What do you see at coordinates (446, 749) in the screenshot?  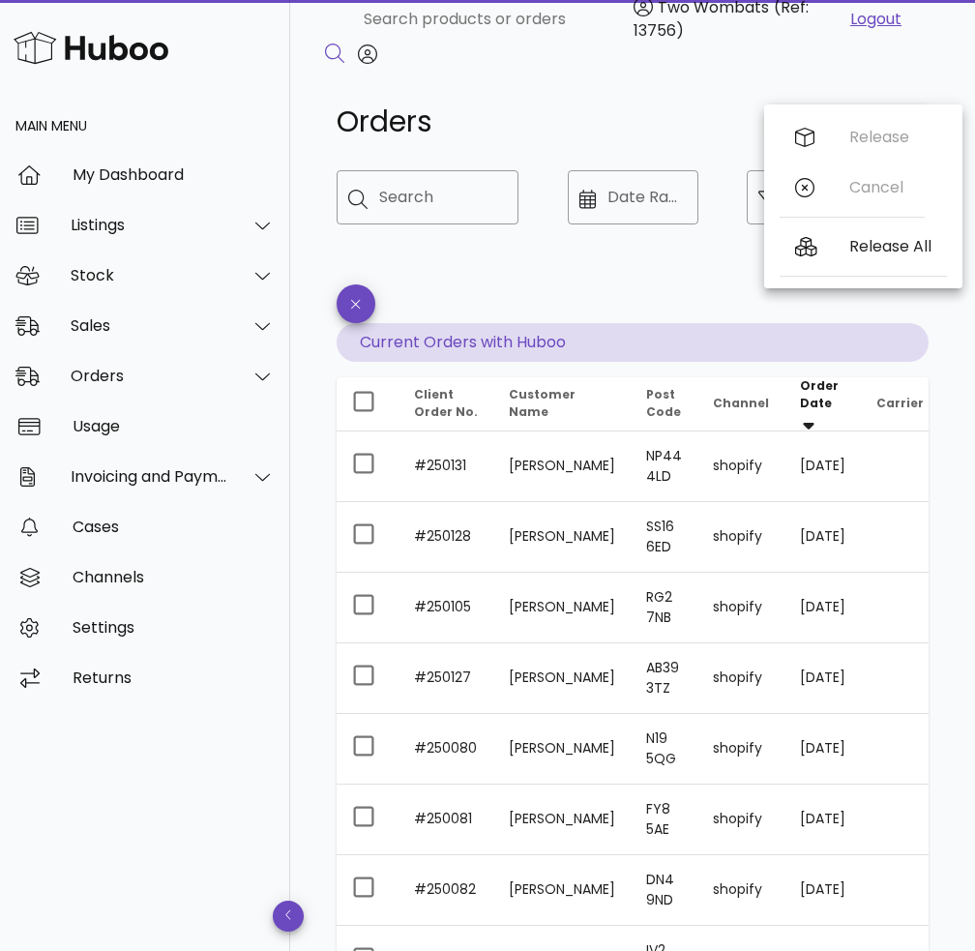 I see `td: #250080` at bounding box center [446, 749].